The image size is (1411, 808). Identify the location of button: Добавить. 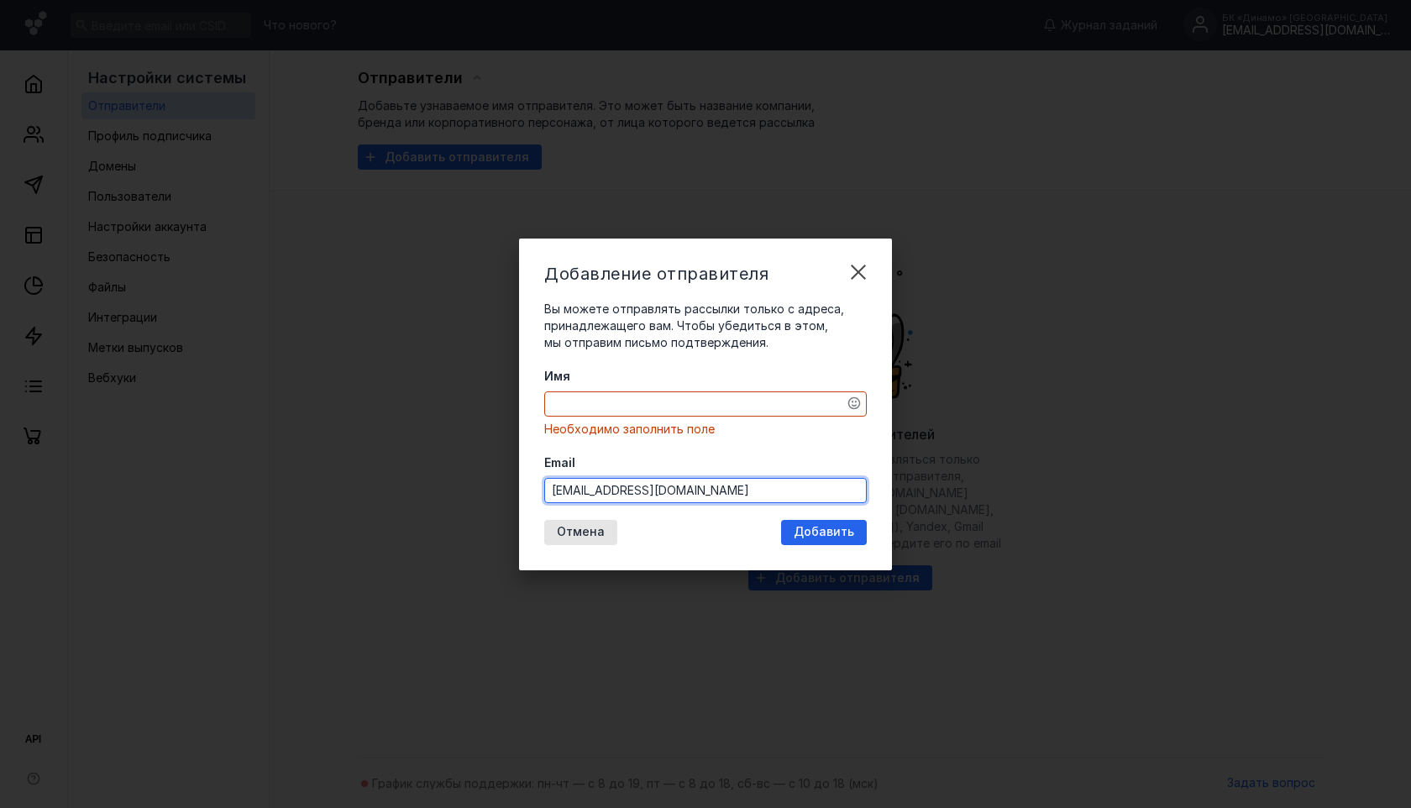
(824, 532).